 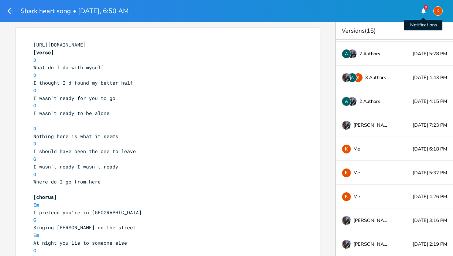 What do you see at coordinates (85, 151) in the screenshot?
I see `span: I should have been the one to leave` at bounding box center [85, 151].